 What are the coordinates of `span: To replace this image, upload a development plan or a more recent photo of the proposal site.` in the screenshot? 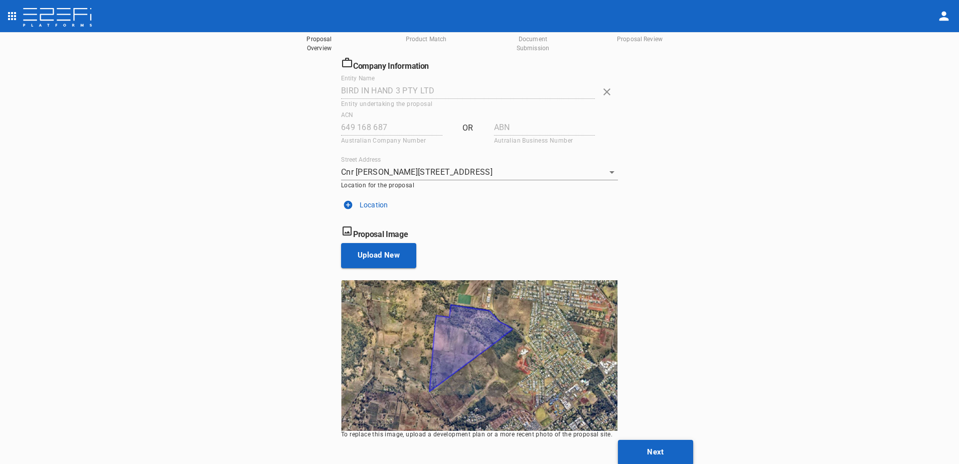 It's located at (477, 434).